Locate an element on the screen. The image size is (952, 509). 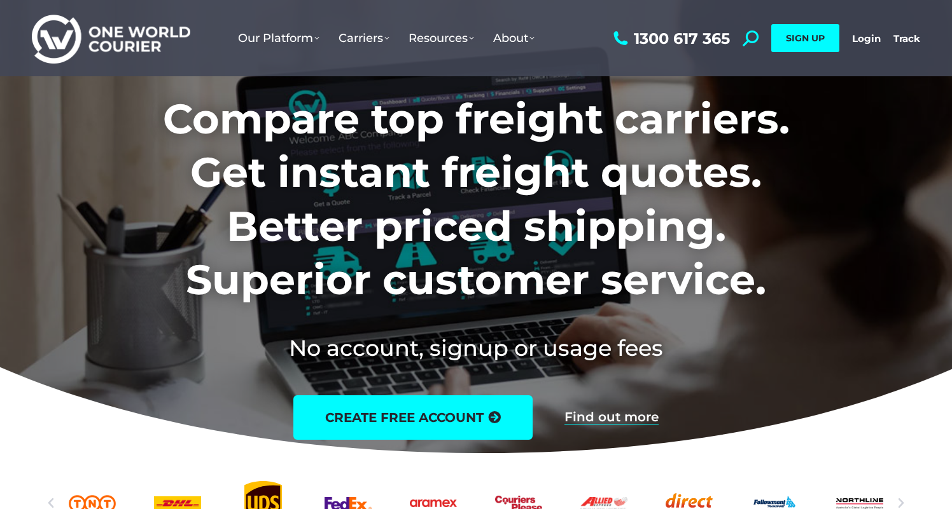
a: Find out more is located at coordinates (611, 418).